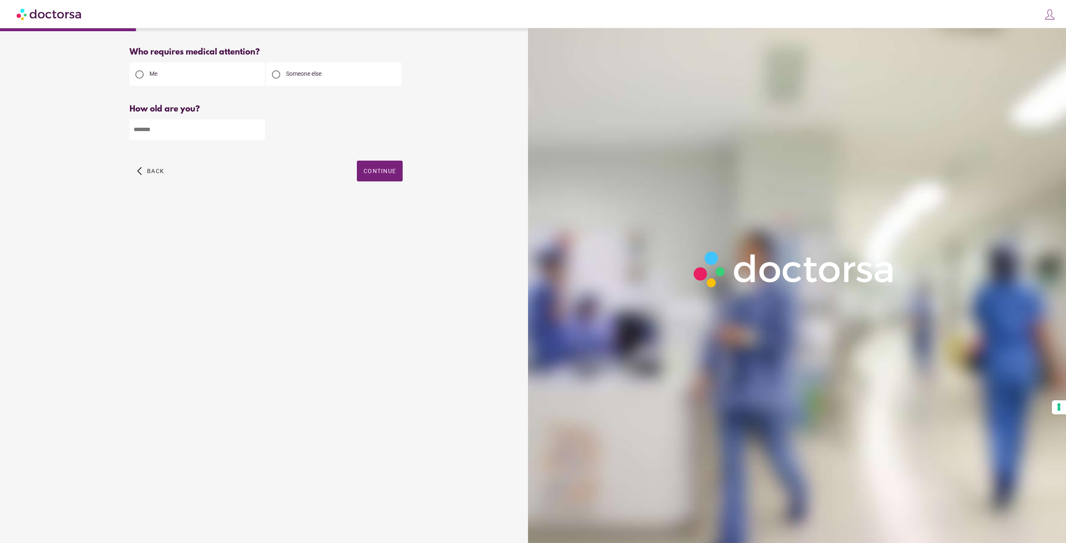 The width and height of the screenshot is (1066, 543). Describe the element at coordinates (266, 109) in the screenshot. I see `div: How old are you?` at that location.